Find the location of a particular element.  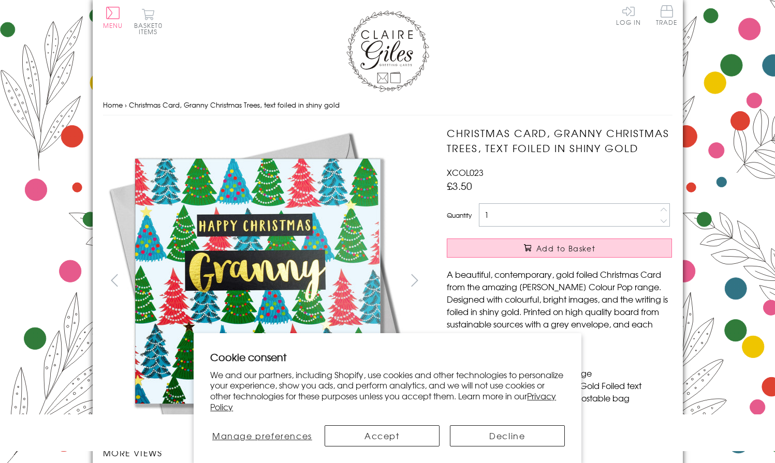

span: Manage preferences is located at coordinates (262, 436).